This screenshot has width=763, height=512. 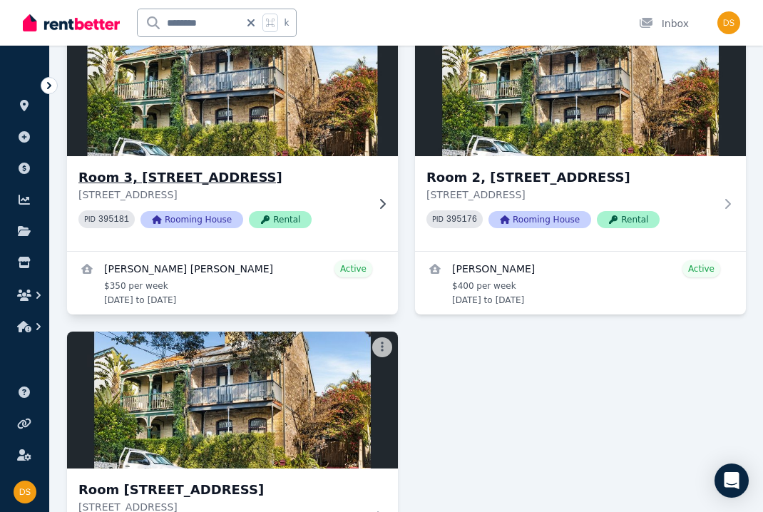 What do you see at coordinates (286, 23) in the screenshot?
I see `span: k` at bounding box center [286, 23].